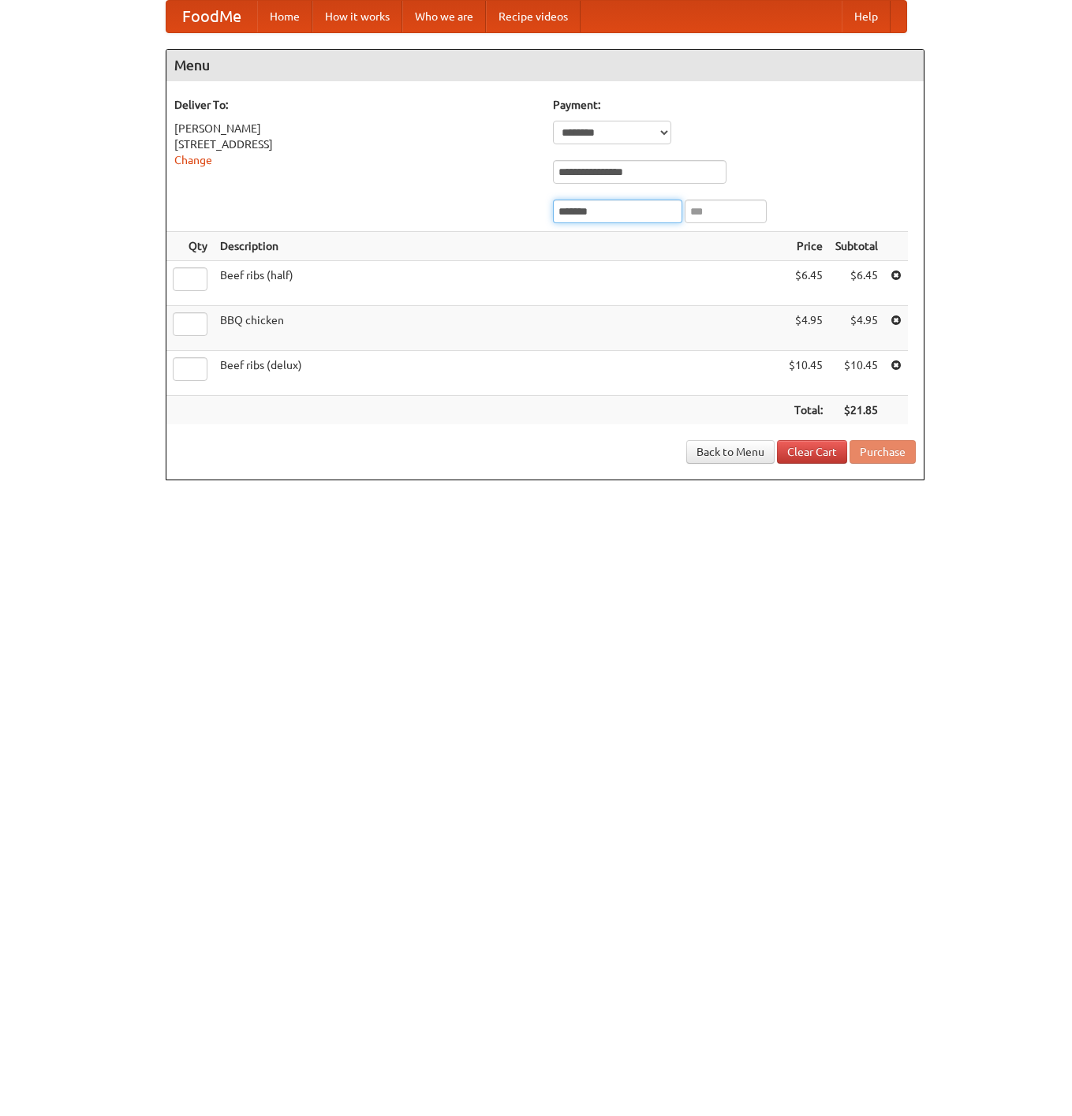  I want to click on a: Clear Cart, so click(812, 452).